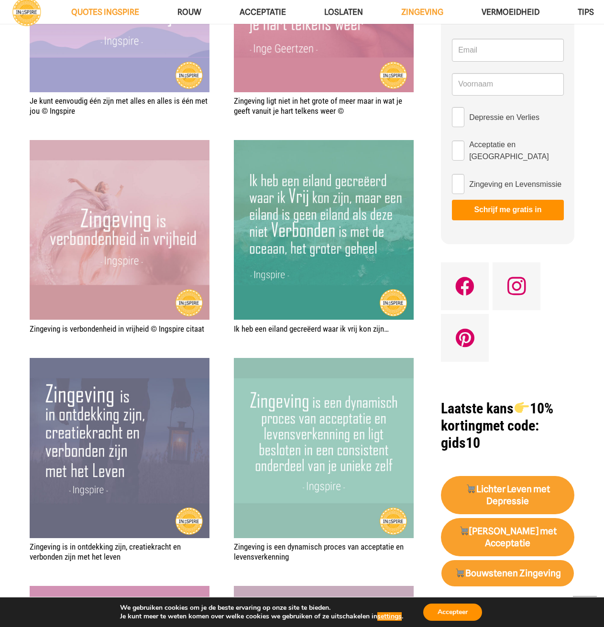 This screenshot has width=604, height=627. Describe the element at coordinates (119, 230) in the screenshot. I see `img: Wat is Zingeving? Zingeving is verbondenheid in vrijheid - spreuk ingspire` at that location.